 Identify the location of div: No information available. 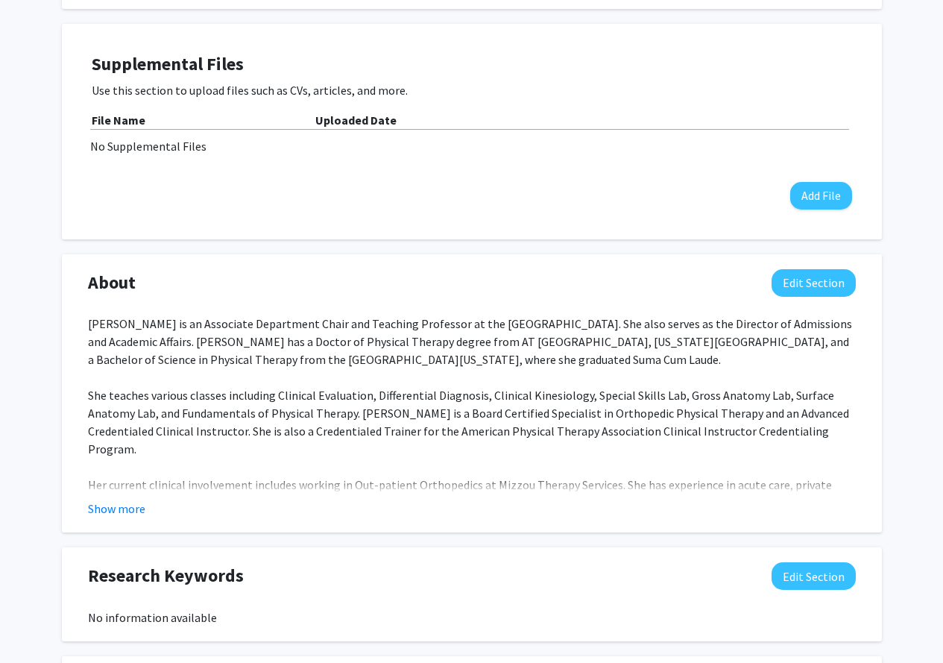
(472, 617).